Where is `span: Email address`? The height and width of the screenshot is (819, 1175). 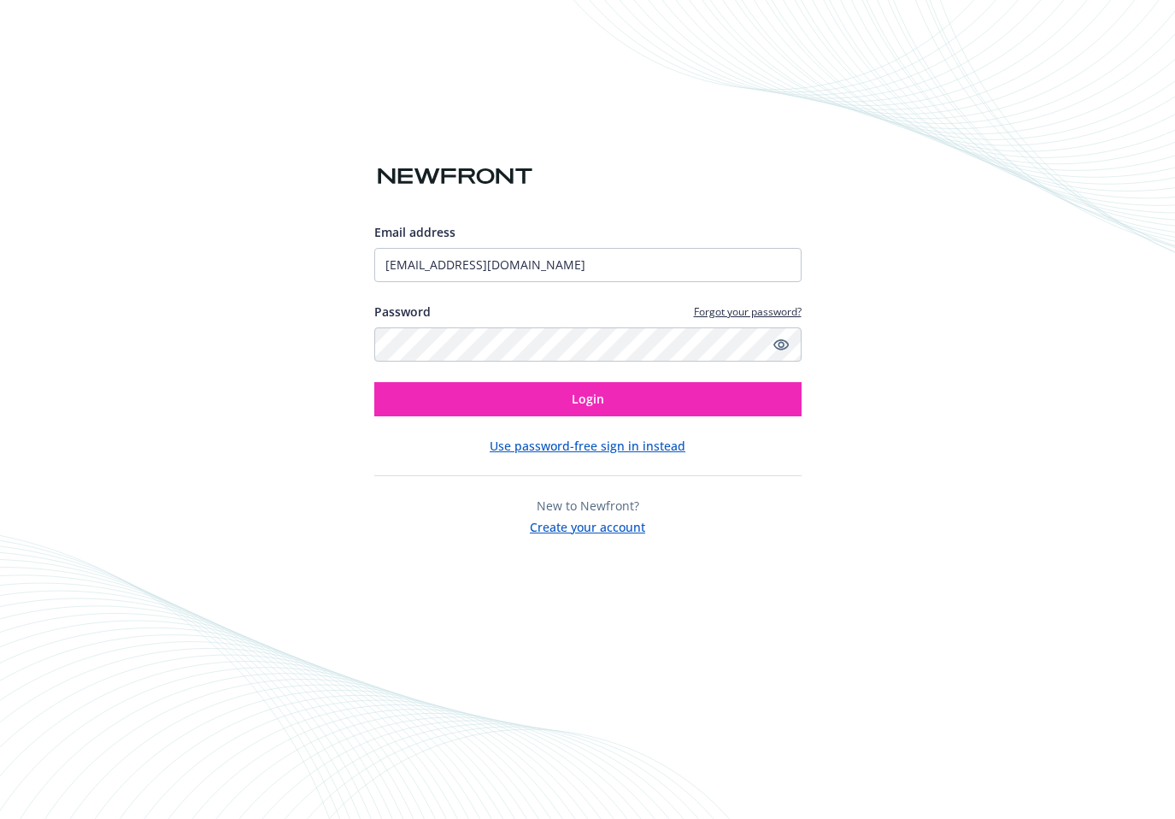
span: Email address is located at coordinates (415, 232).